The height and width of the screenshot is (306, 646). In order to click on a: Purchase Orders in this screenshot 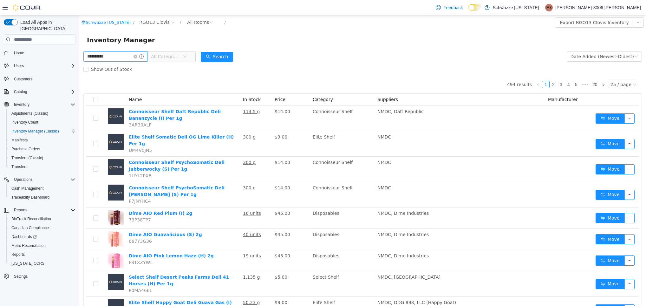, I will do `click(26, 149)`.